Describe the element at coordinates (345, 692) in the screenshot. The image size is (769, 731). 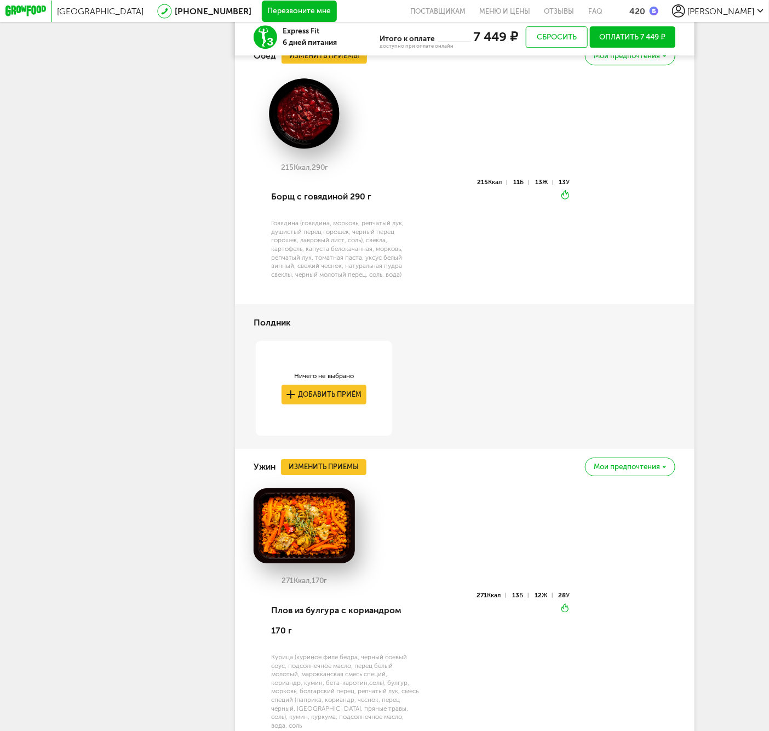
I see `div: Курица (куриное филе бедра, черный соевый соус, подсолнечное масло, перец белый молотый, мароккан...` at that location.